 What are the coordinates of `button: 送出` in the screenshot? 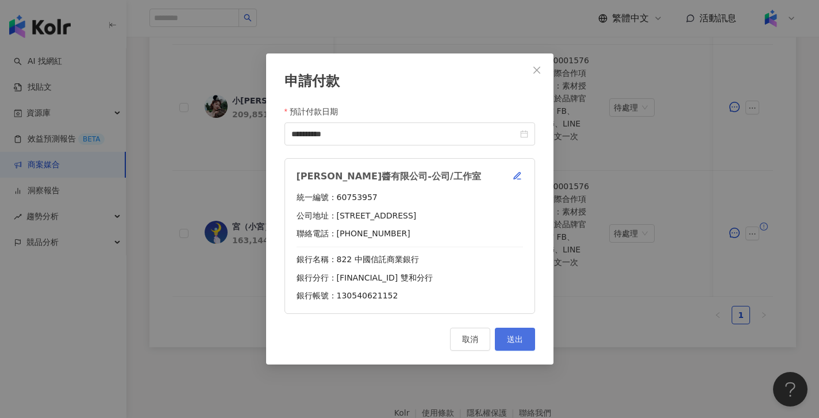 It's located at (515, 339).